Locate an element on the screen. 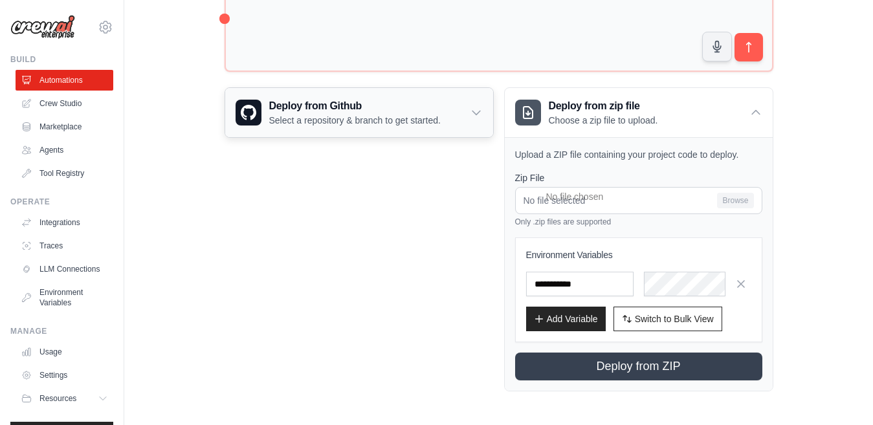  a: LLM Connections is located at coordinates (64, 269).